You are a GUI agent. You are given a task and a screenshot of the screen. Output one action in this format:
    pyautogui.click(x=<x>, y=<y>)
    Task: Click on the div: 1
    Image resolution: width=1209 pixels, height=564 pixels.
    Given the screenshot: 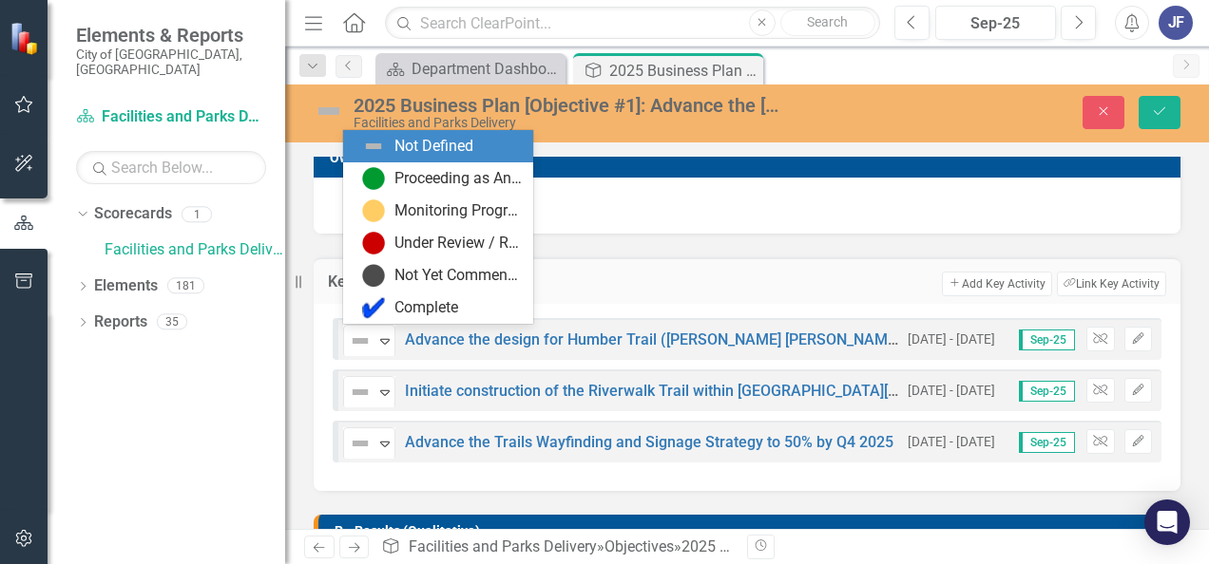 What is the action you would take?
    pyautogui.click(x=197, y=214)
    